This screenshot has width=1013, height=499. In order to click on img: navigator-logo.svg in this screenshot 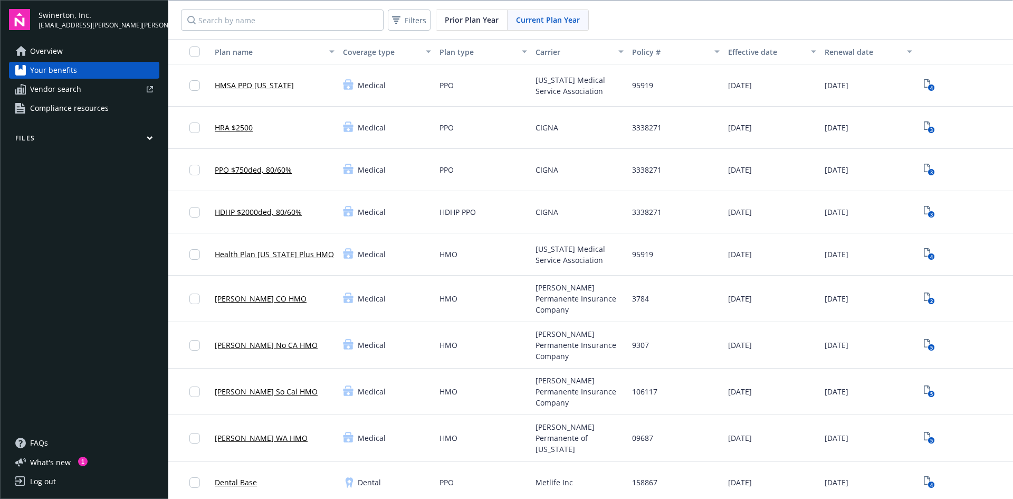, I will do `click(20, 20)`.